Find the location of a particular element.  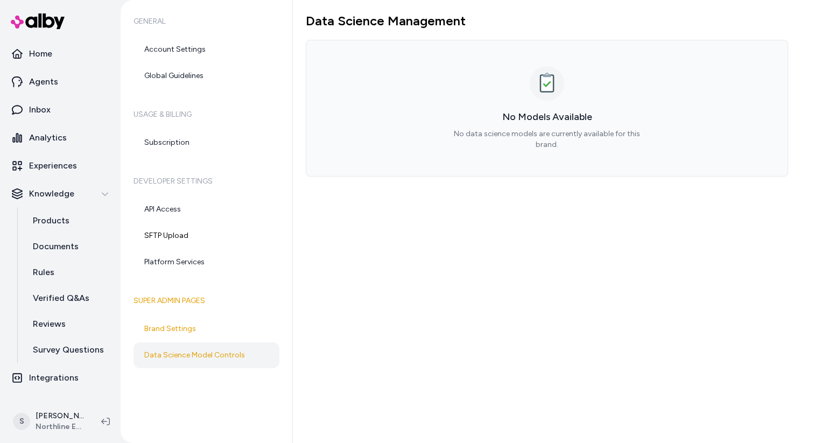

p: Agents is located at coordinates (44, 82).